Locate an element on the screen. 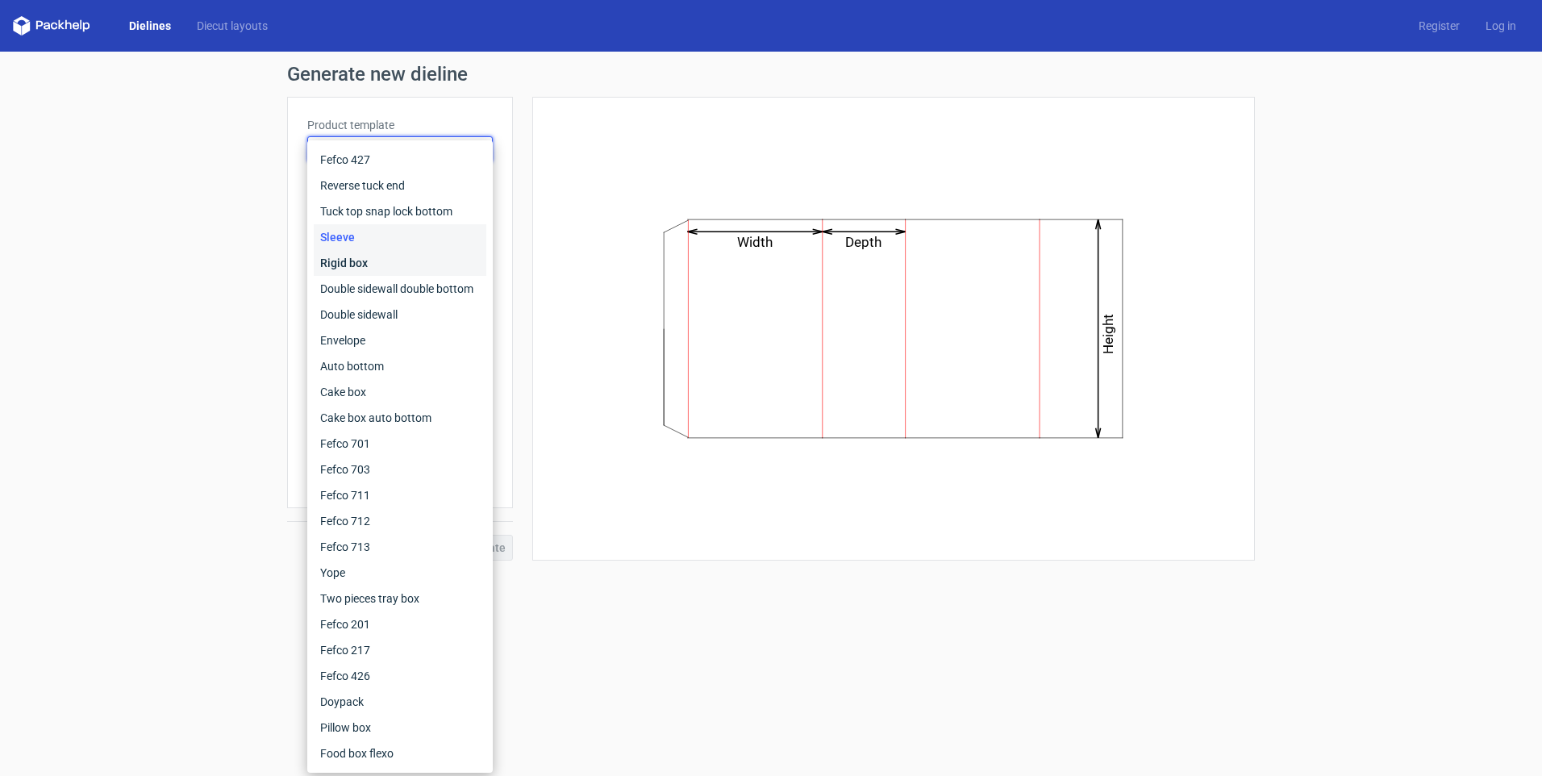 The height and width of the screenshot is (776, 1542). div: Fefco 426 is located at coordinates (400, 676).